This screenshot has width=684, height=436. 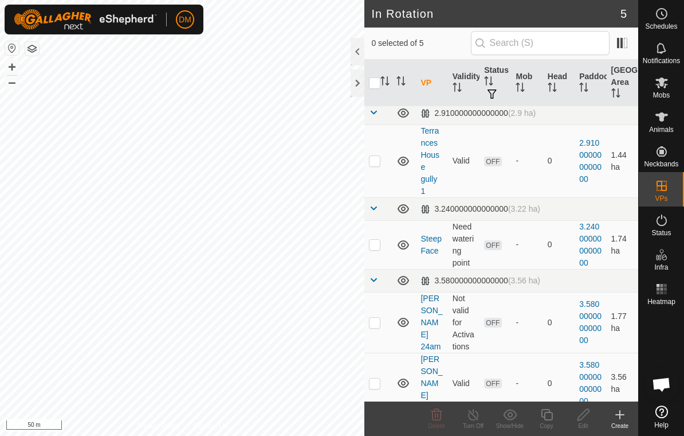 What do you see at coordinates (547, 425) in the screenshot?
I see `div: Copy` at bounding box center [547, 425].